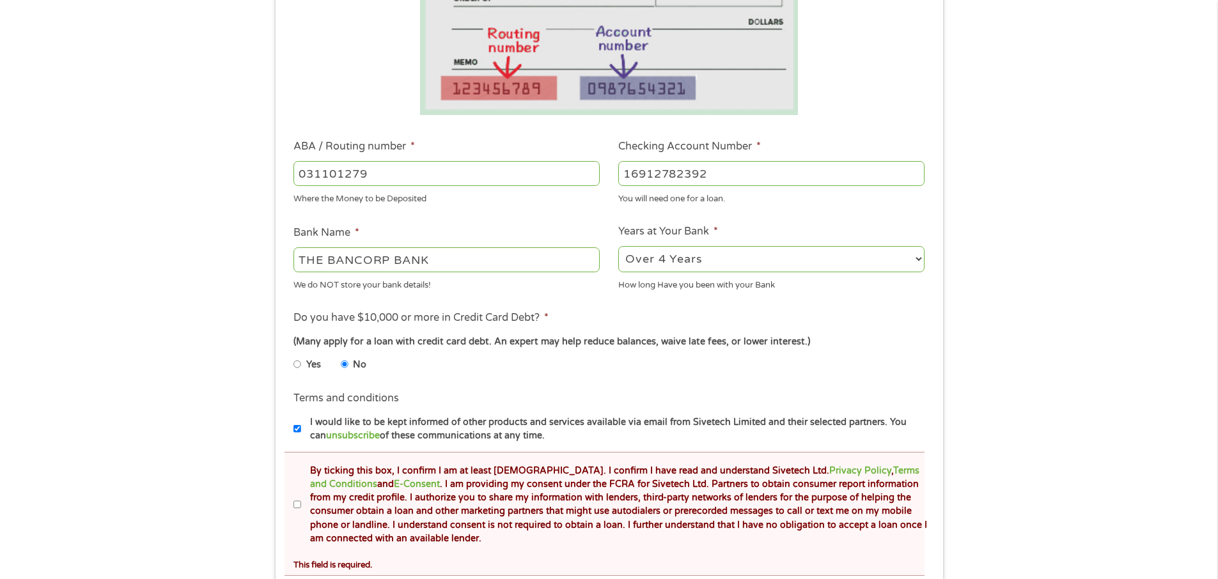 The height and width of the screenshot is (579, 1218). Describe the element at coordinates (609, 563) in the screenshot. I see `div: This field is required.` at that location.